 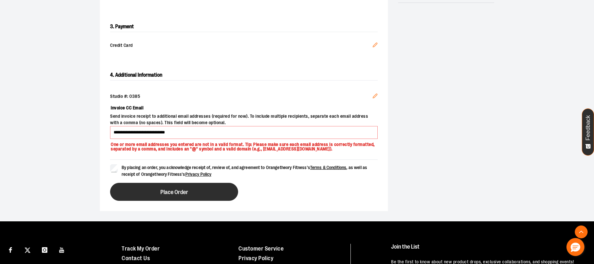 I want to click on a: Track My Order, so click(x=141, y=248).